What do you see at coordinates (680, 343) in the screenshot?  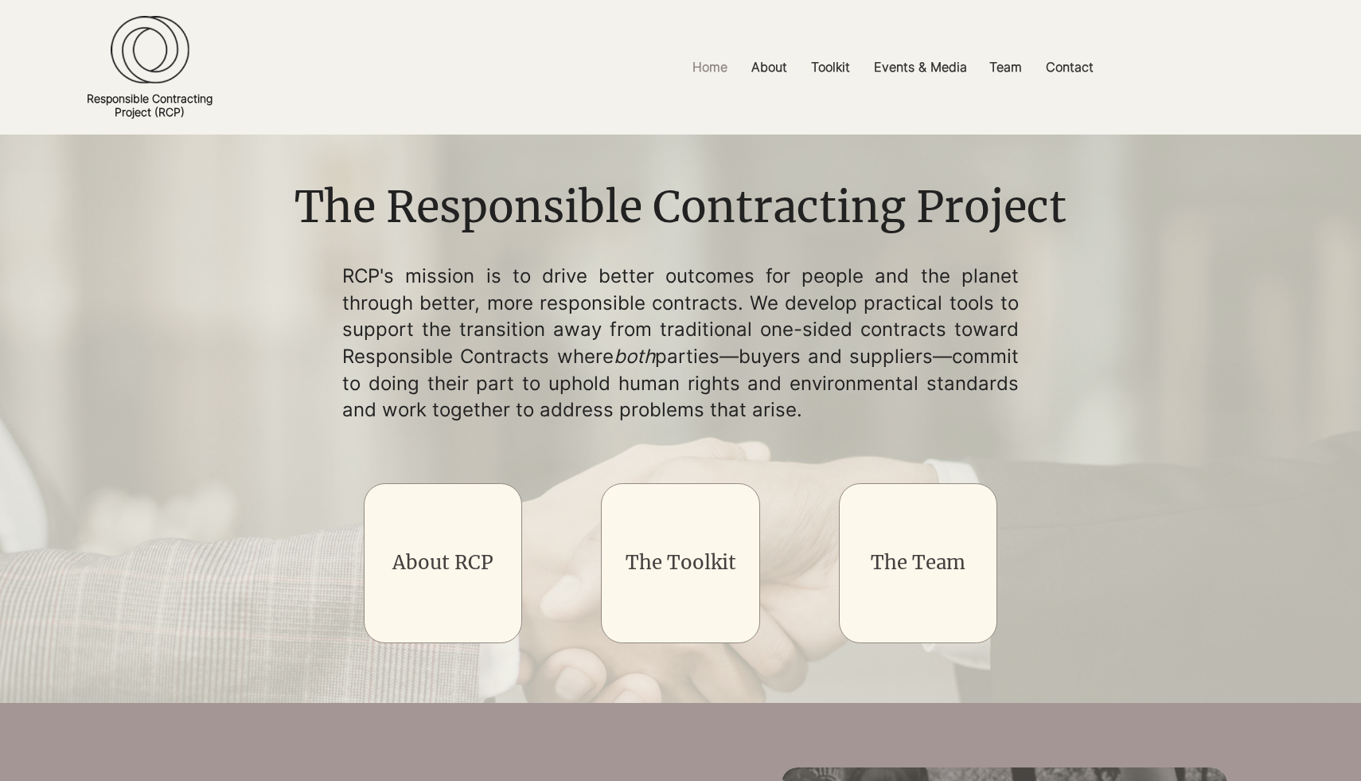 I see `p: RCP's mission is to drive better outcomes for people and the planet through better, more responsi...` at bounding box center [680, 343].